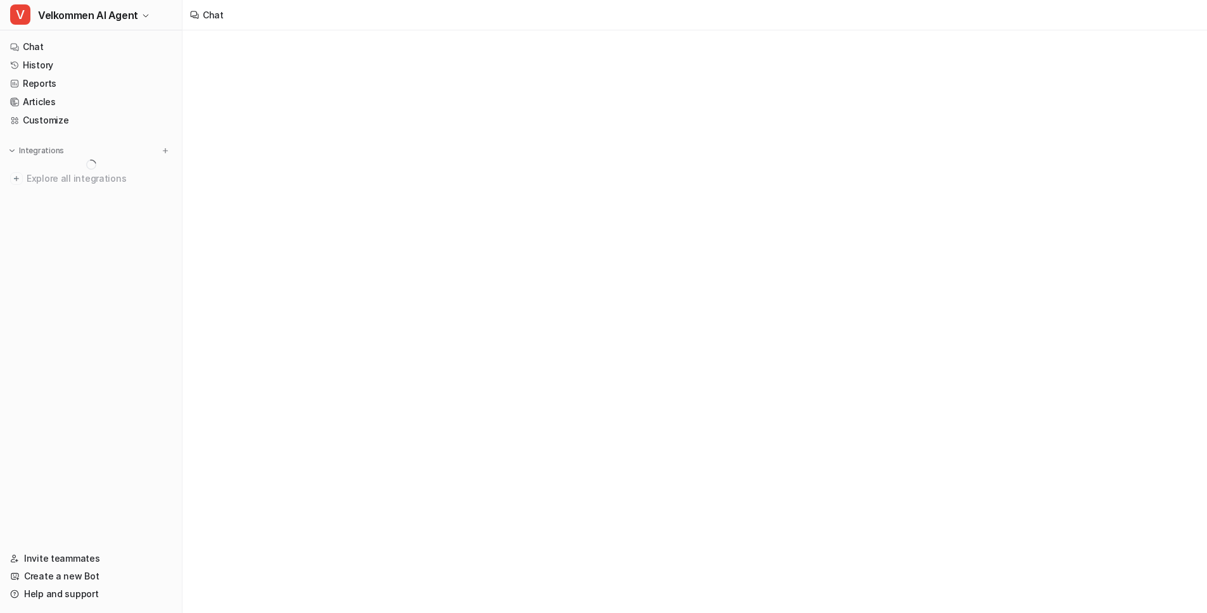  I want to click on img: menu_add.svg, so click(165, 151).